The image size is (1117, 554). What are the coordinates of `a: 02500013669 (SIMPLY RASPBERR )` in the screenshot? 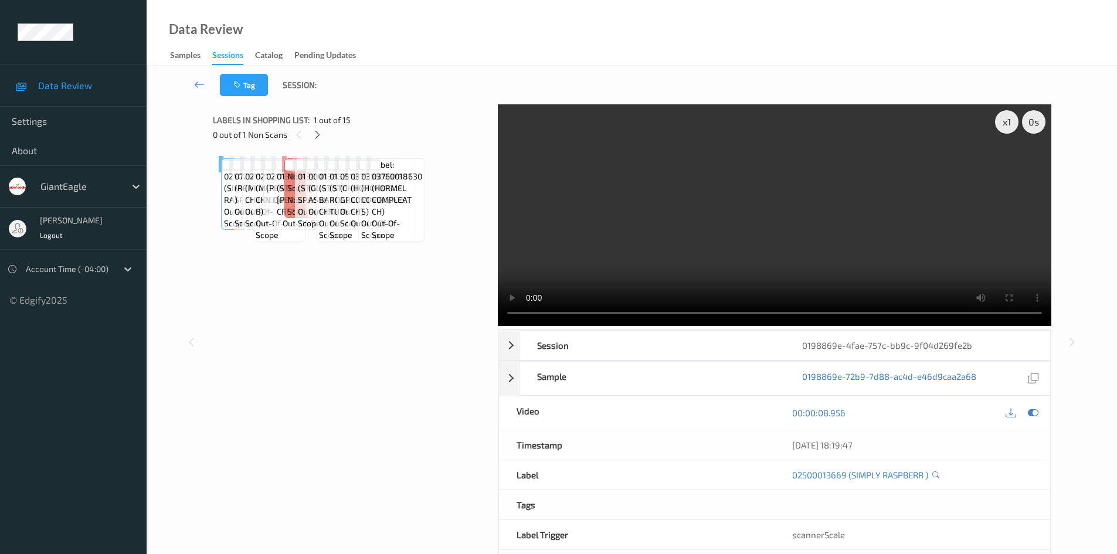 It's located at (860, 475).